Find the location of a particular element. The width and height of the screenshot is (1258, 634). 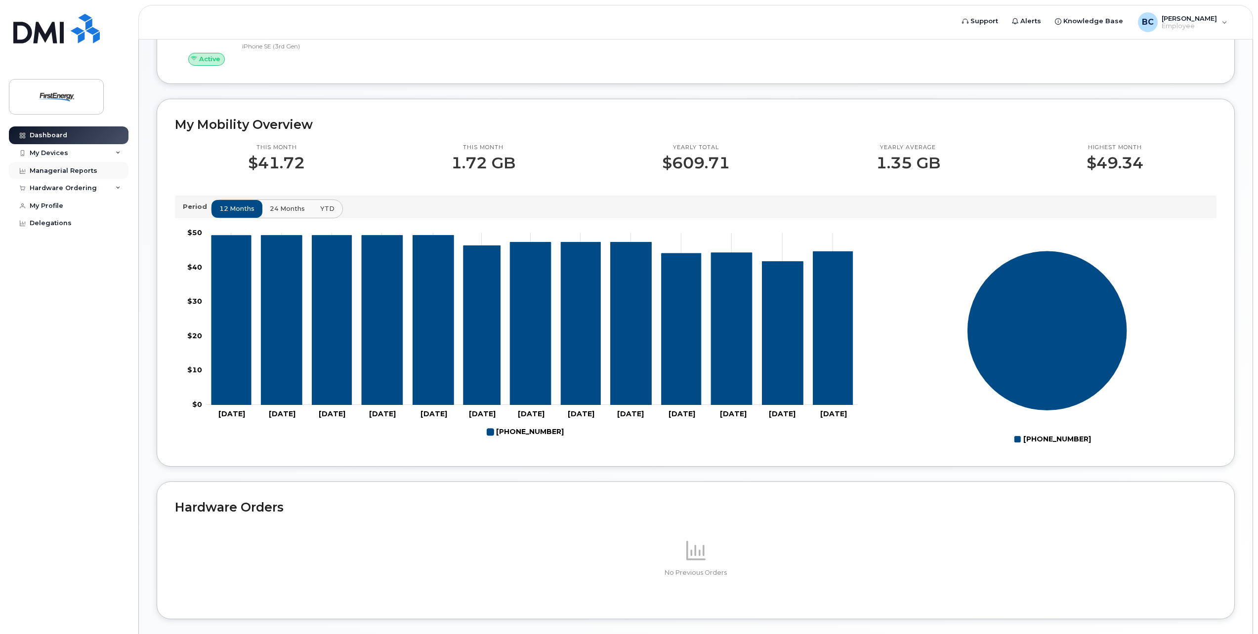

span: Knowledge Base is located at coordinates (1093, 21).